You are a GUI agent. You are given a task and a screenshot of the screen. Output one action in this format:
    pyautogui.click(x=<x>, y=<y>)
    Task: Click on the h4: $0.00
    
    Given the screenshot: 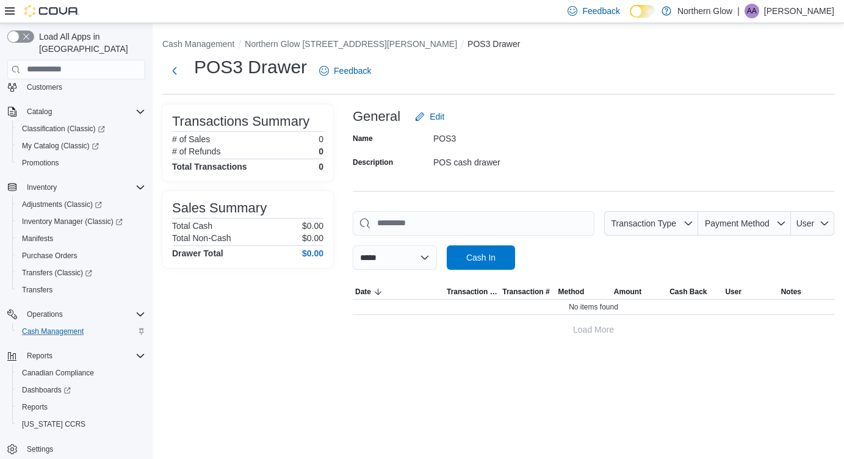 What is the action you would take?
    pyautogui.click(x=313, y=253)
    